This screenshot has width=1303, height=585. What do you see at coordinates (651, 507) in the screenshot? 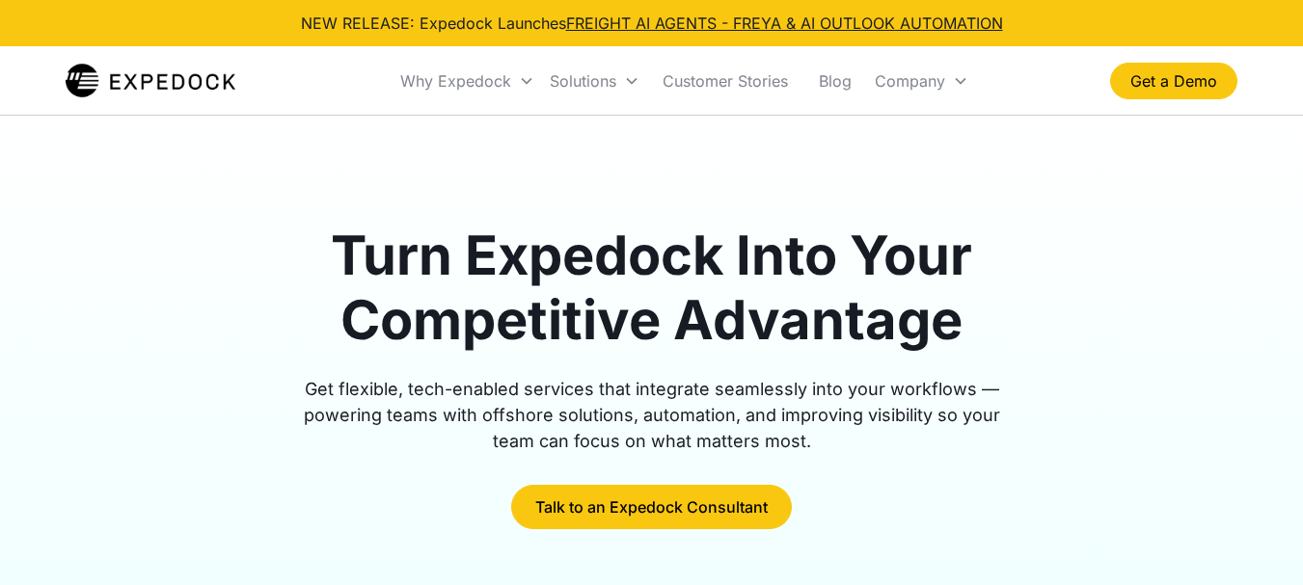
I see `a: Talk to an Expedock Consultant` at bounding box center [651, 507].